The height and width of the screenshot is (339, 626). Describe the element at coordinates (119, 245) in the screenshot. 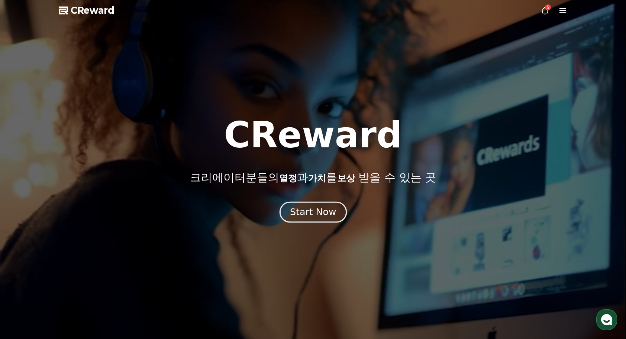

I see `a: 설정` at that location.